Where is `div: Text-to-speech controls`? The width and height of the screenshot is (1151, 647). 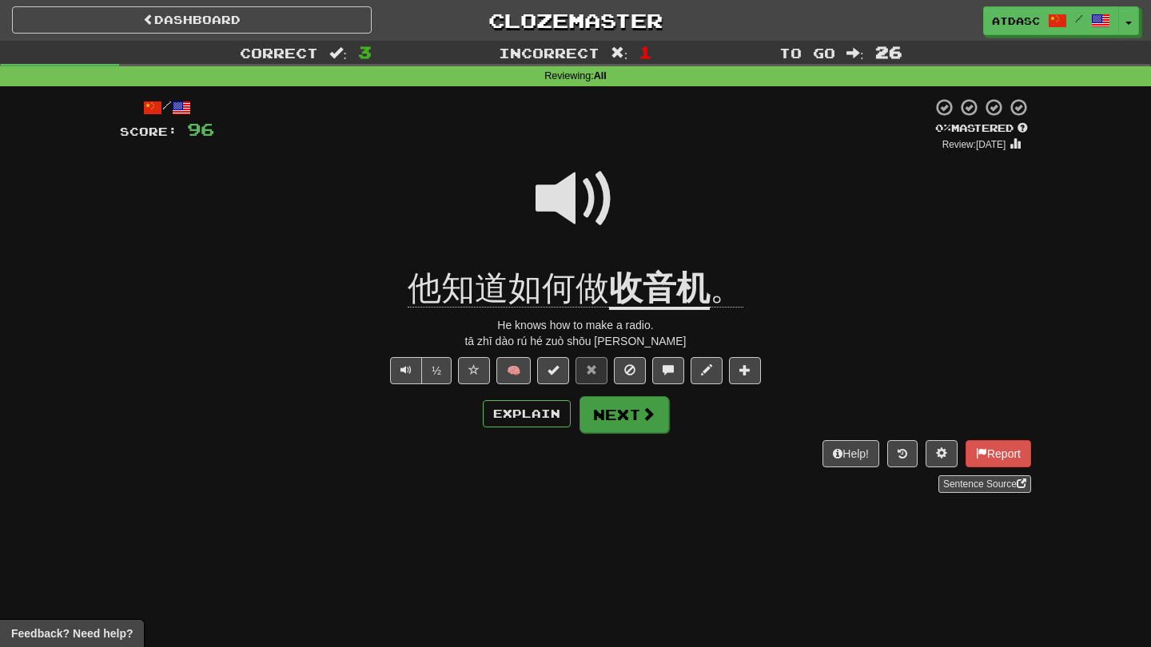
div: Text-to-speech controls is located at coordinates (419, 371).